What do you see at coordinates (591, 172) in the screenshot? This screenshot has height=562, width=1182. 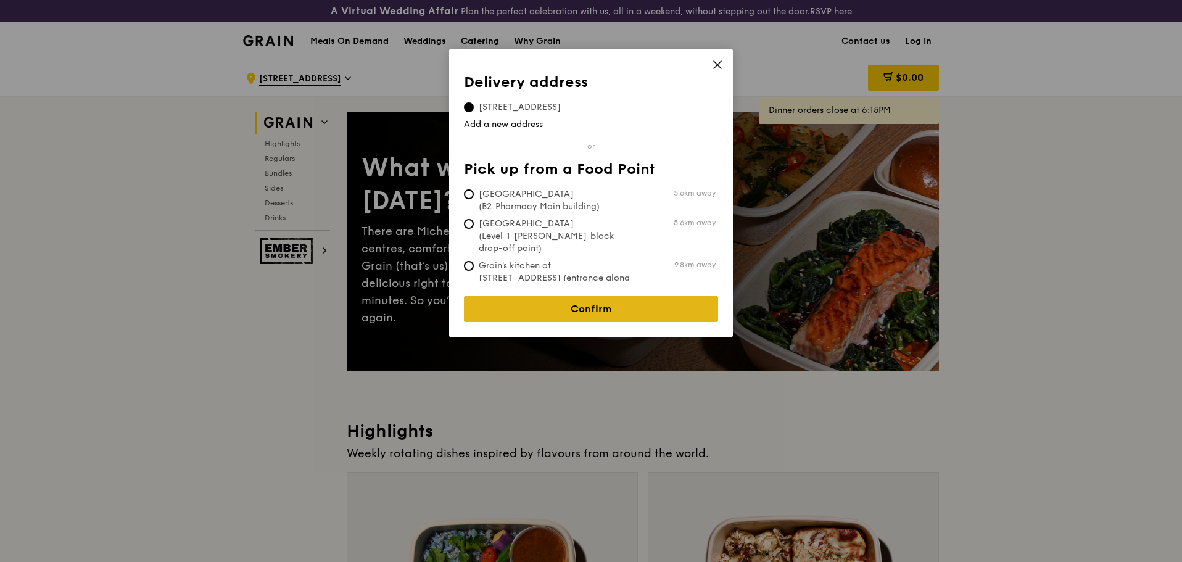 I see `th: Pick up from a Food Point` at bounding box center [591, 172].